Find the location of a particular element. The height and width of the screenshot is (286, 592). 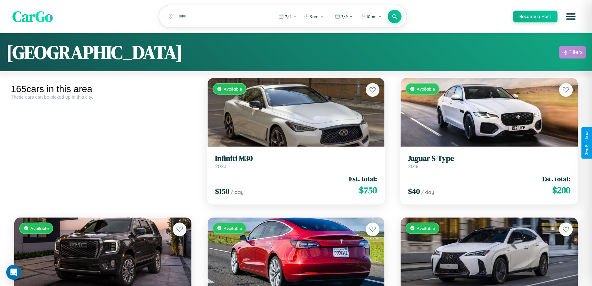

div: Open Intercom Messenger is located at coordinates (14, 272).